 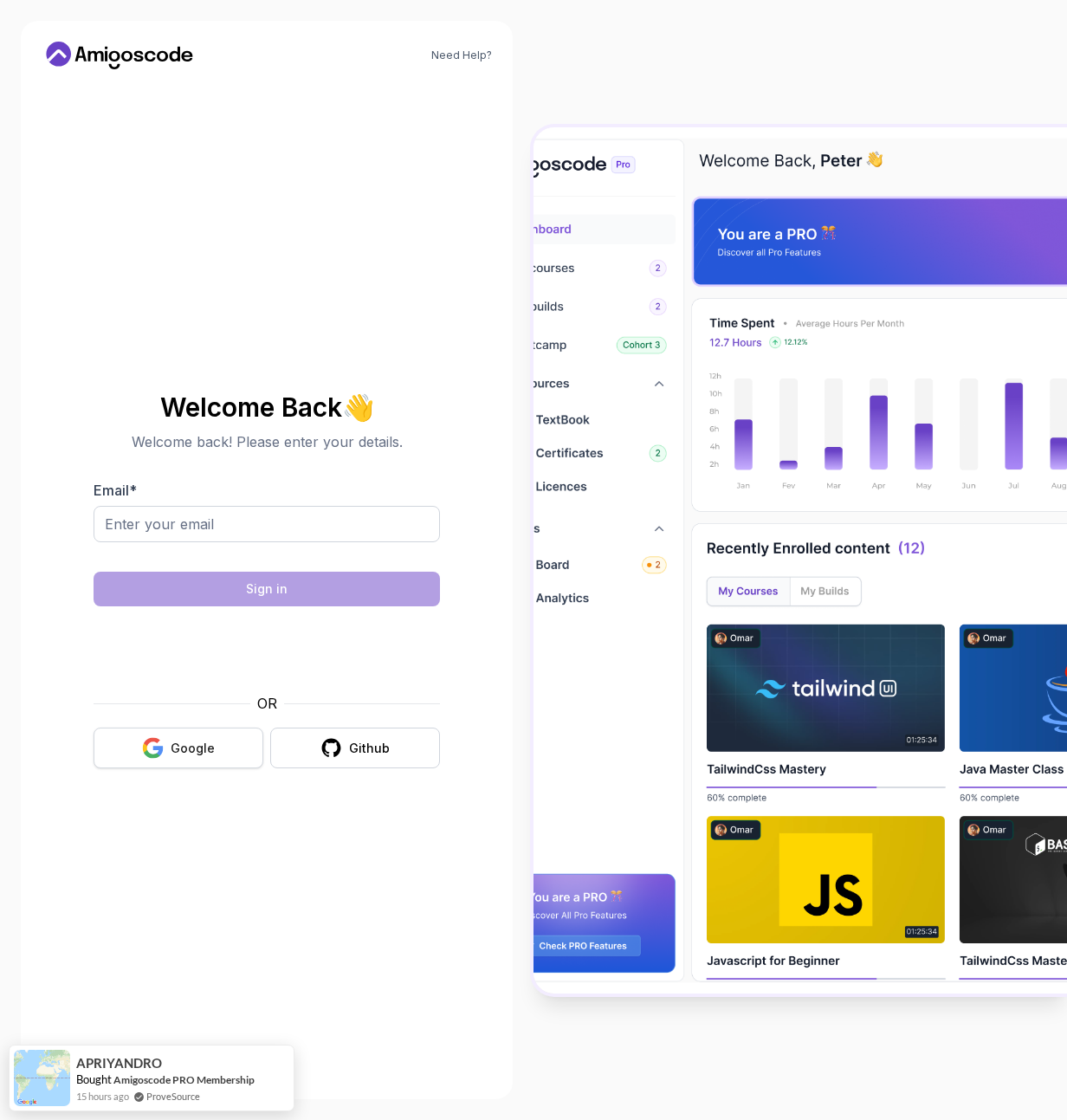 What do you see at coordinates (800, 560) in the screenshot?
I see `img: Amigoscode Dashboard` at bounding box center [800, 560].